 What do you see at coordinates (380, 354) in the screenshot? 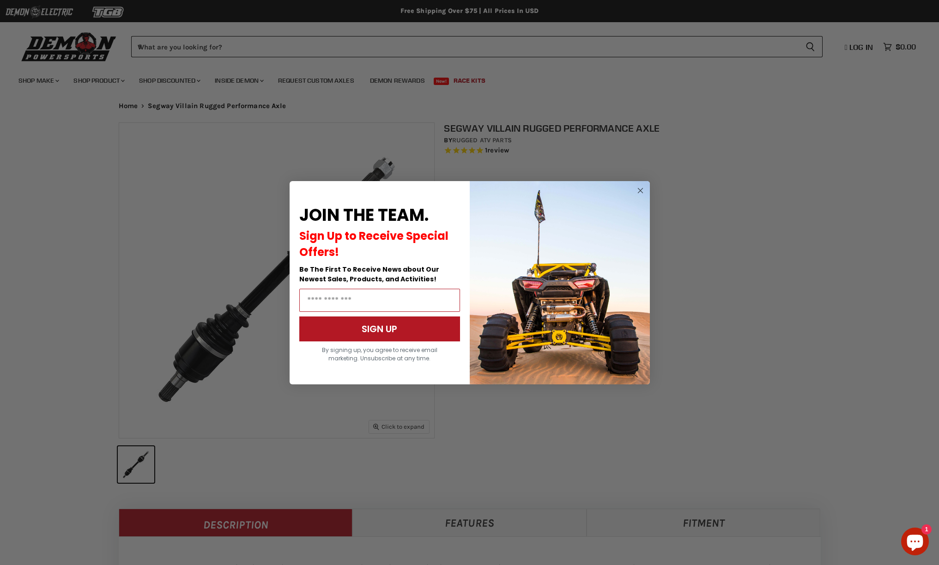
I see `span: By signing up, you agree to receive email marketing. Unsubscribe at any time.` at bounding box center [380, 354].